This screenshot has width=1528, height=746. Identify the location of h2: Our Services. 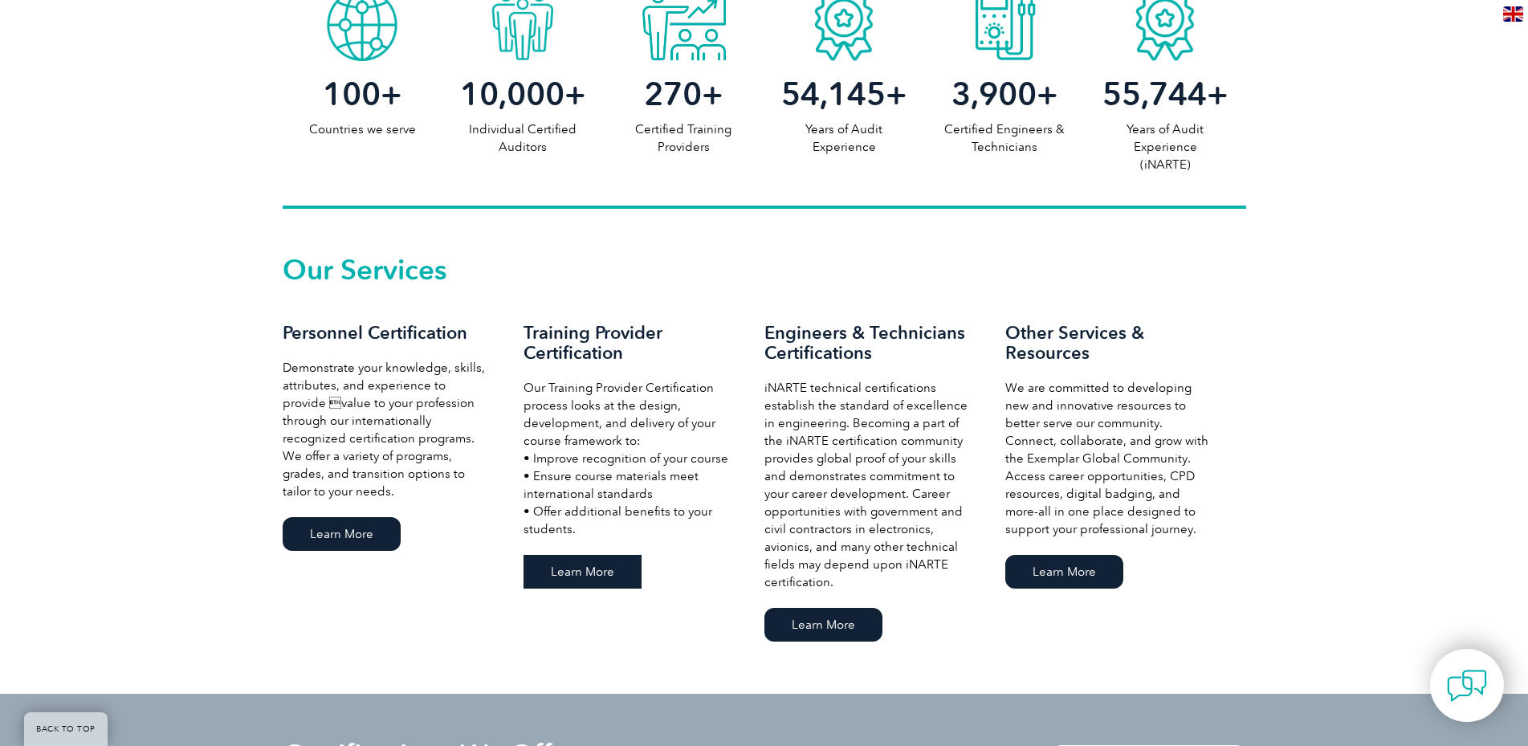
(765, 270).